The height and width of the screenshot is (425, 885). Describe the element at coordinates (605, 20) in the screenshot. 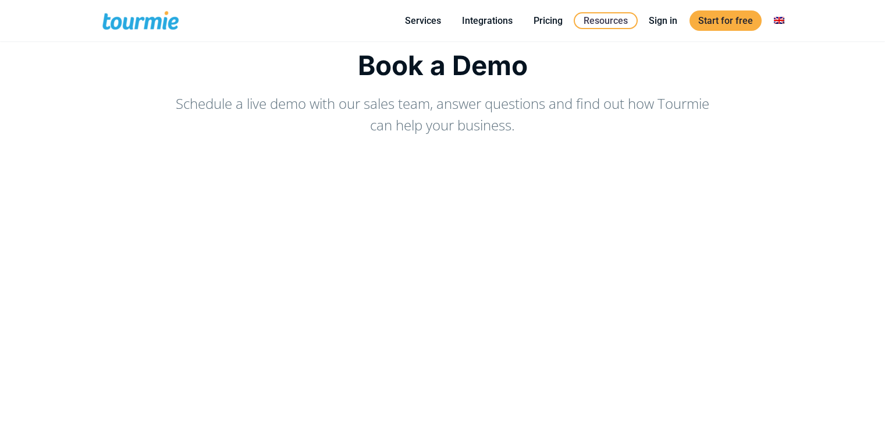

I see `a: Resources` at that location.